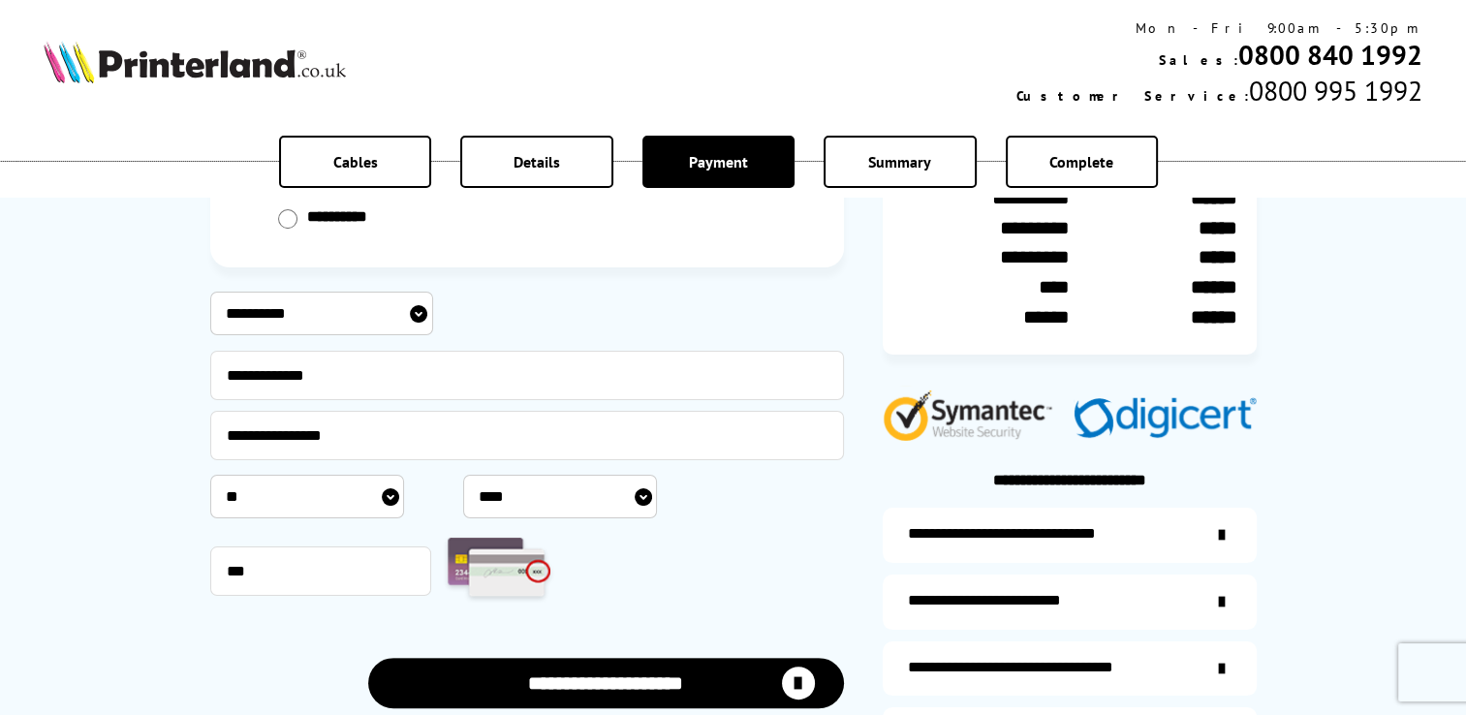 This screenshot has width=1466, height=715. What do you see at coordinates (195, 62) in the screenshot?
I see `img: Printerland Logo` at bounding box center [195, 62].